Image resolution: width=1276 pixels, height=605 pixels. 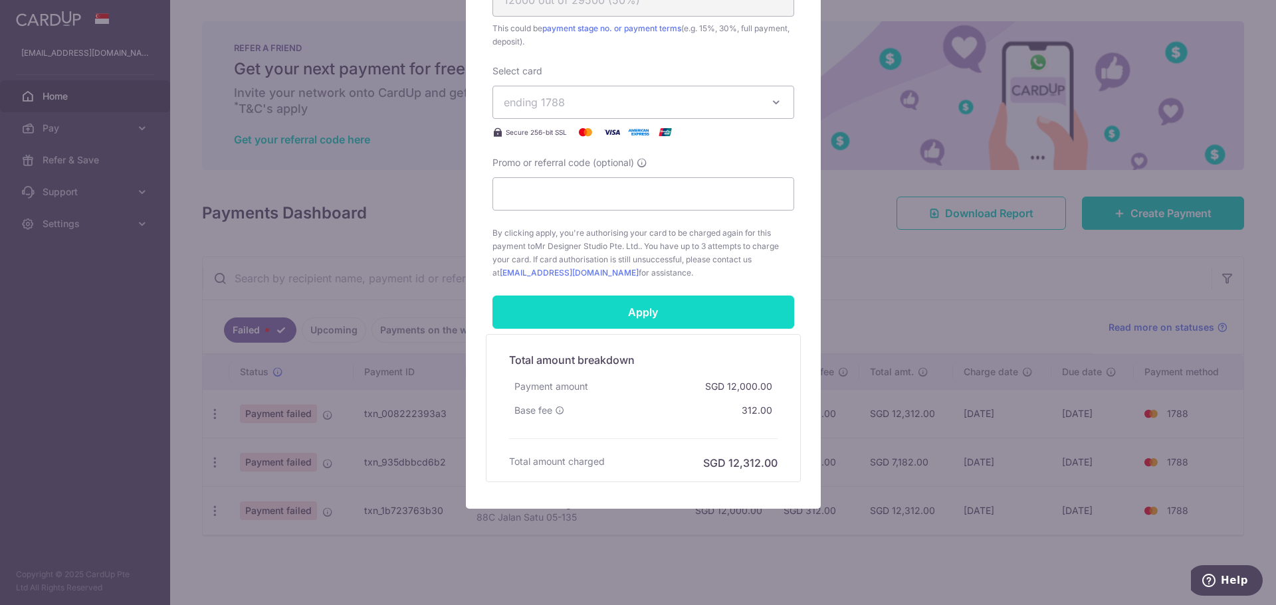 I want to click on label: Select card, so click(x=517, y=71).